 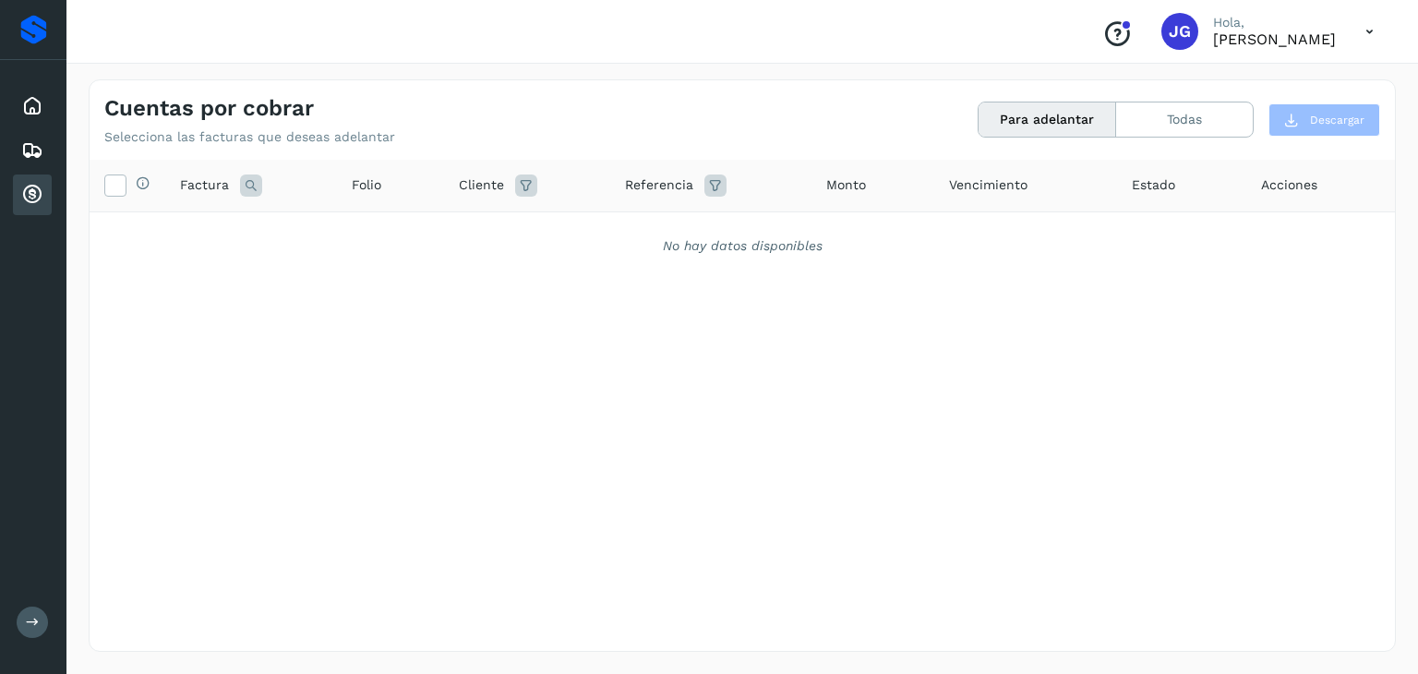 What do you see at coordinates (988, 185) in the screenshot?
I see `span: Vencimiento` at bounding box center [988, 185].